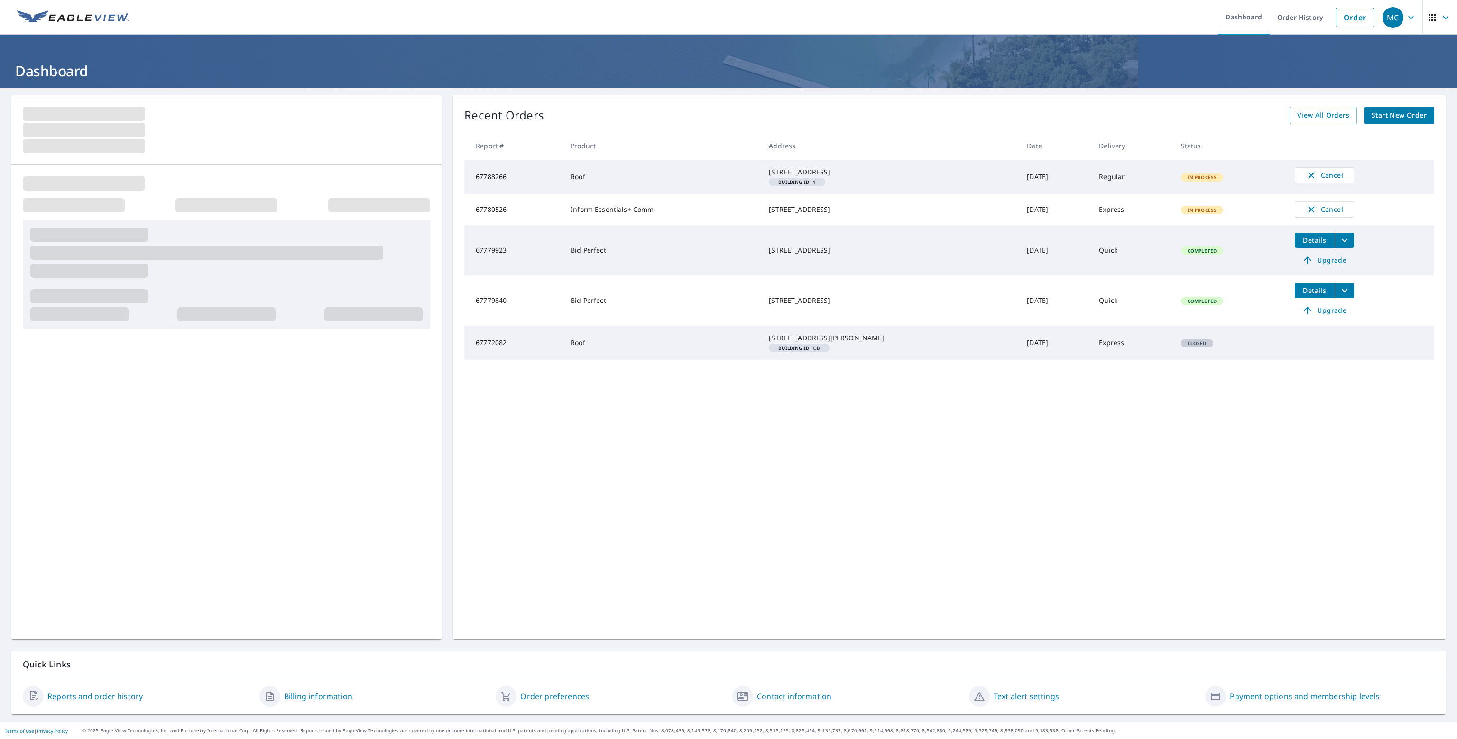 This screenshot has width=1457, height=739. What do you see at coordinates (514, 210) in the screenshot?
I see `td: 67780526` at bounding box center [514, 210].